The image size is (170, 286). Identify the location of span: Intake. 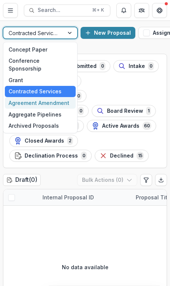
(137, 66).